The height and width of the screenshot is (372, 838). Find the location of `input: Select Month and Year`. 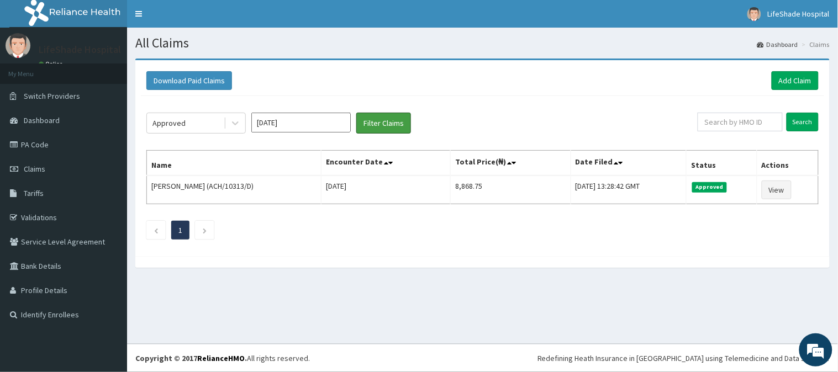

input: Select Month and Year is located at coordinates (301, 123).